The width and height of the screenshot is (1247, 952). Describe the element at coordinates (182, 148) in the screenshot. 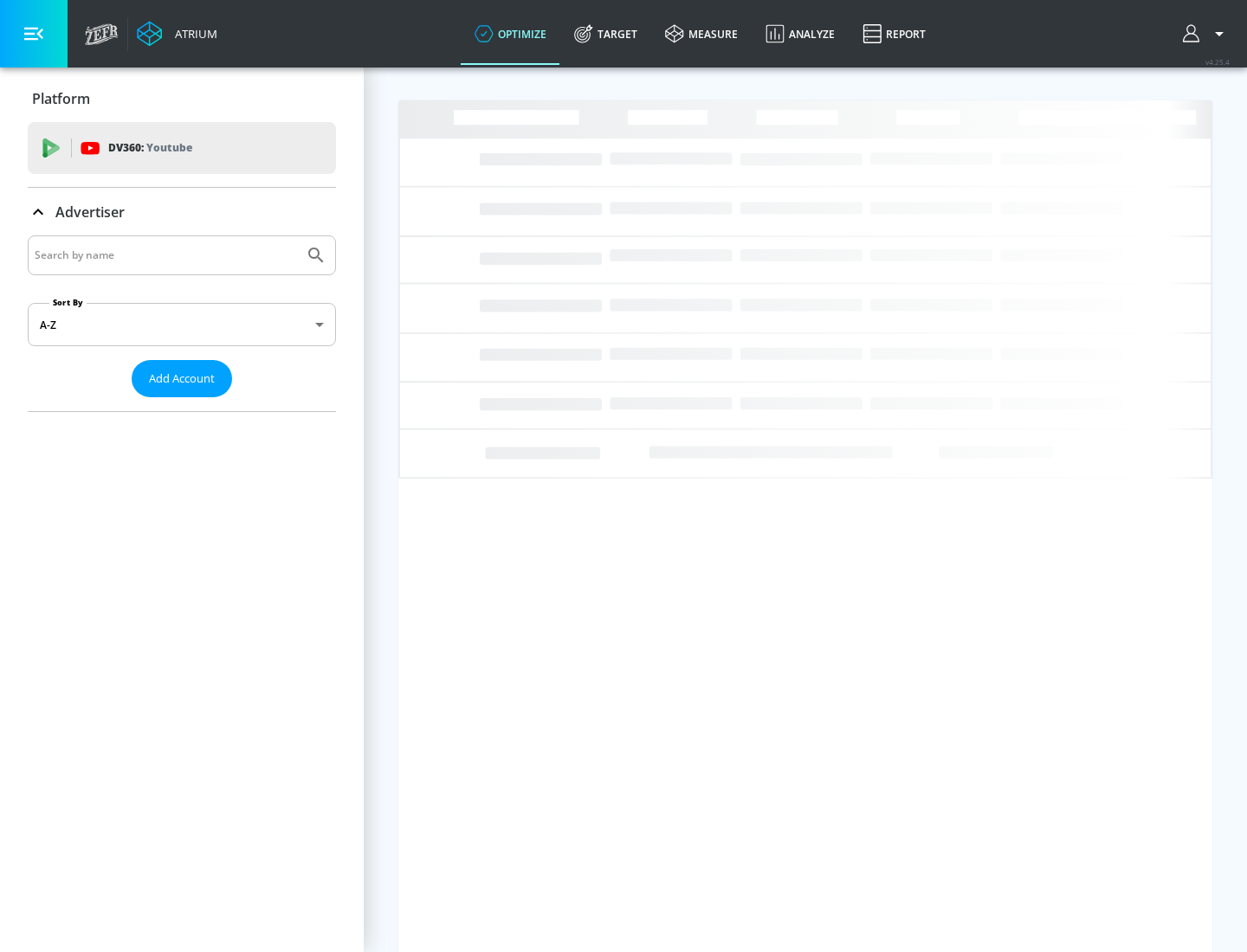

I see `div: DV360: Youtube` at that location.